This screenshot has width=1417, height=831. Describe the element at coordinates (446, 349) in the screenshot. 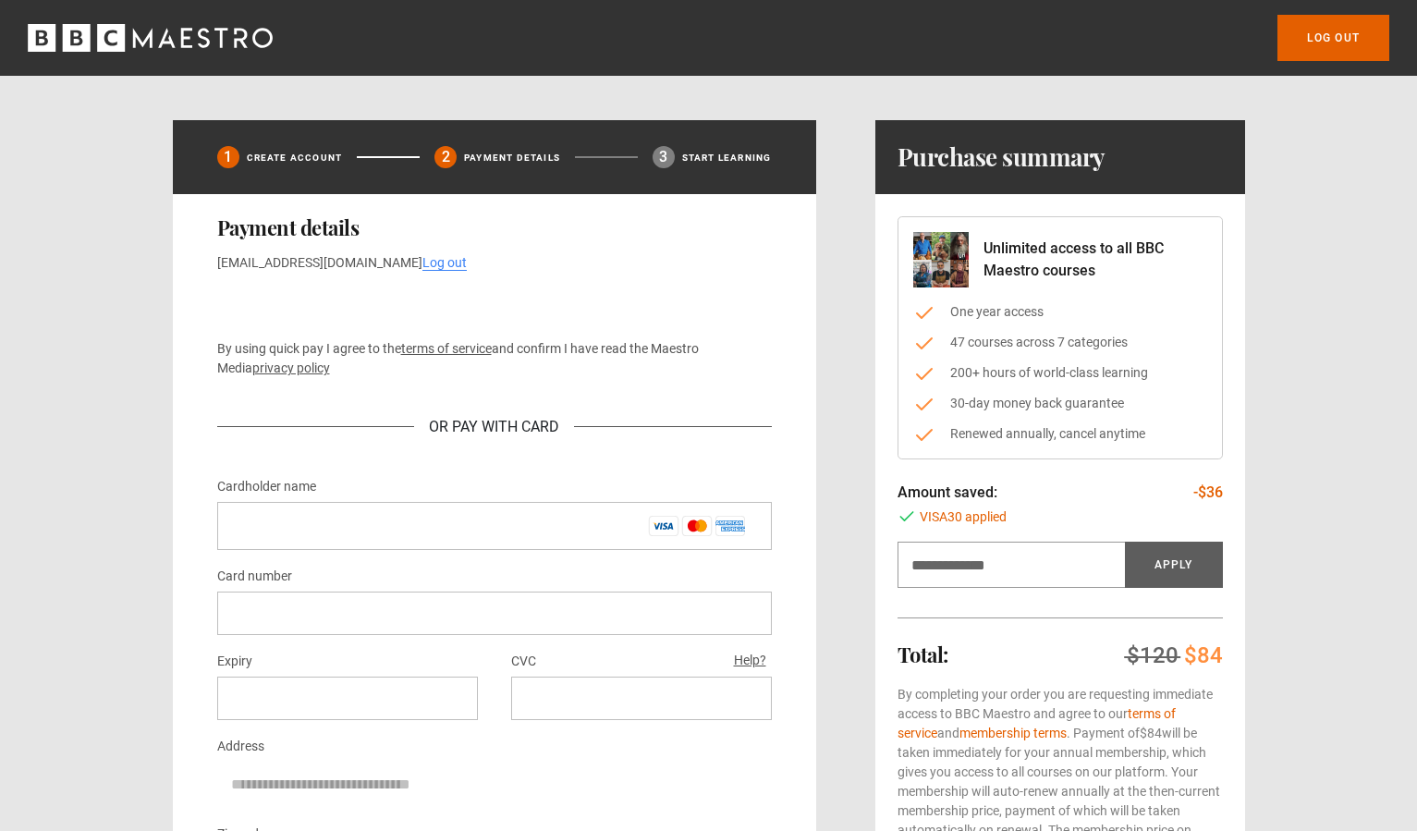

I see `a: terms of service` at that location.